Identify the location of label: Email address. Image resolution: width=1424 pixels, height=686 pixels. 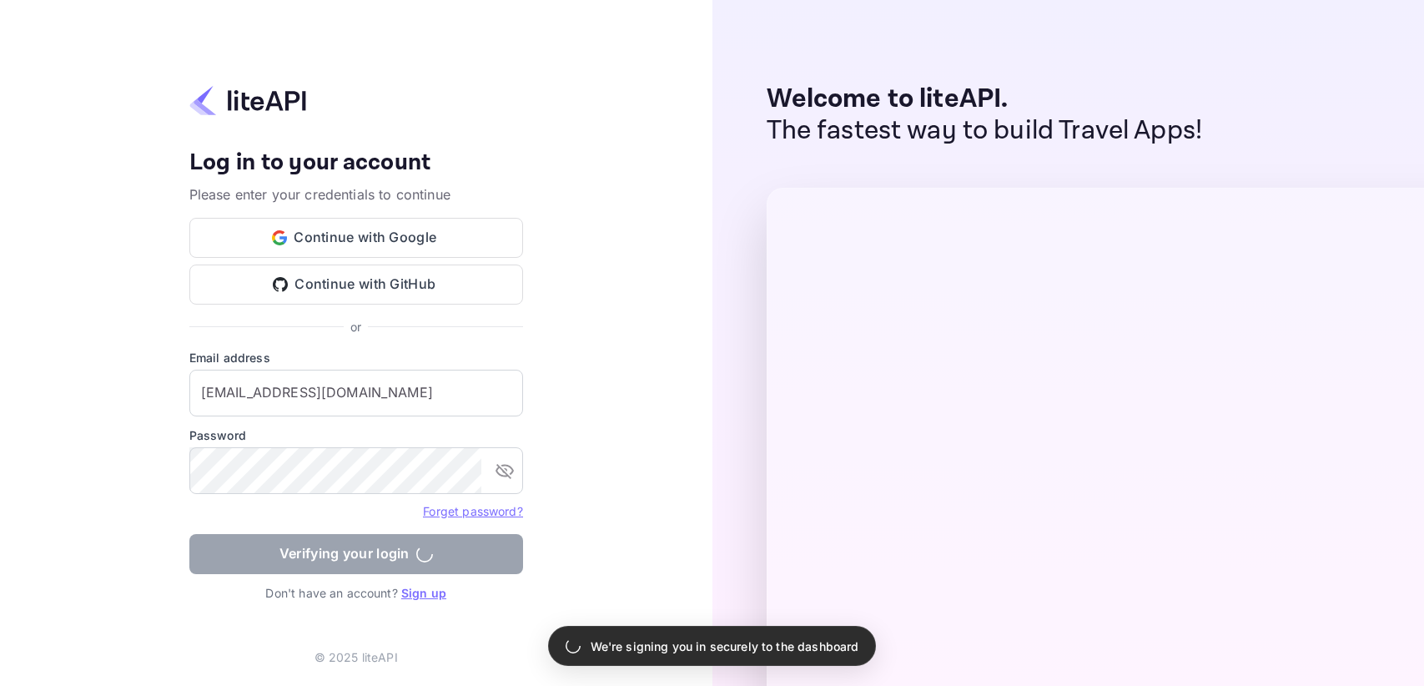
(356, 357).